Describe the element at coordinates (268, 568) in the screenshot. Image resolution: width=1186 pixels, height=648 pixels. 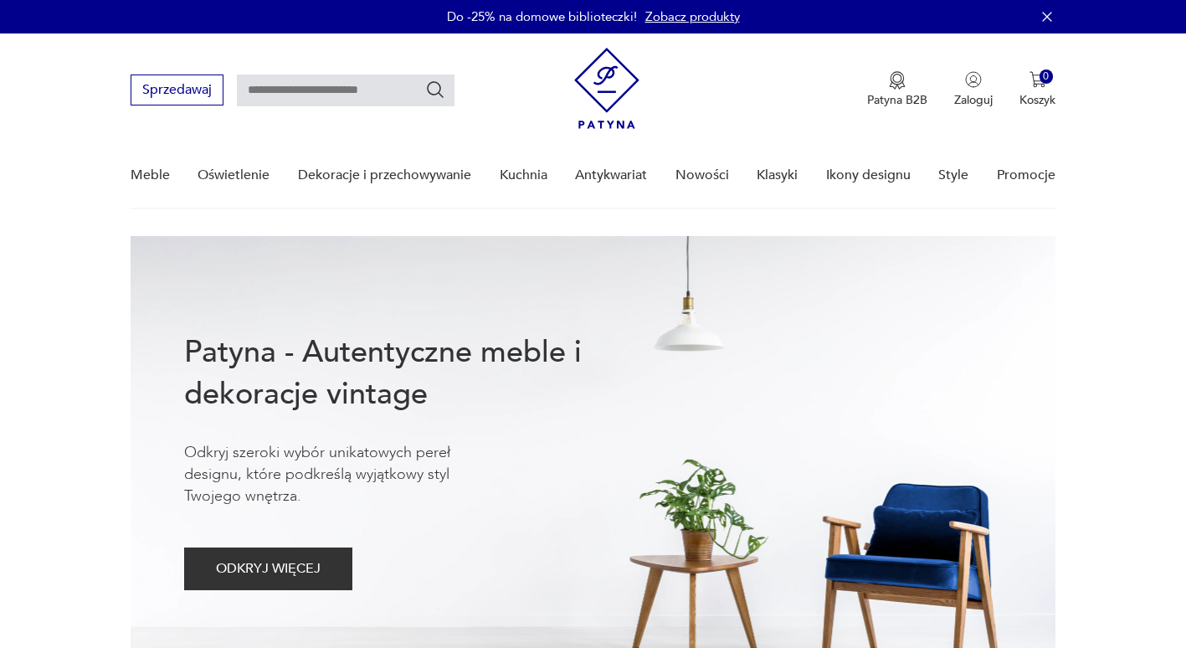
I see `button: ODKRYJ WIĘCEJ` at that location.